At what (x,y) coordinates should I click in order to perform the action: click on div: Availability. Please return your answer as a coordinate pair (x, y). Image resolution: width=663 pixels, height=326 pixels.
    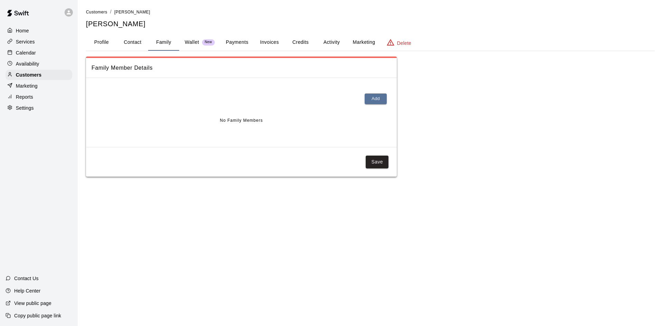
    Looking at the image, I should click on (39, 64).